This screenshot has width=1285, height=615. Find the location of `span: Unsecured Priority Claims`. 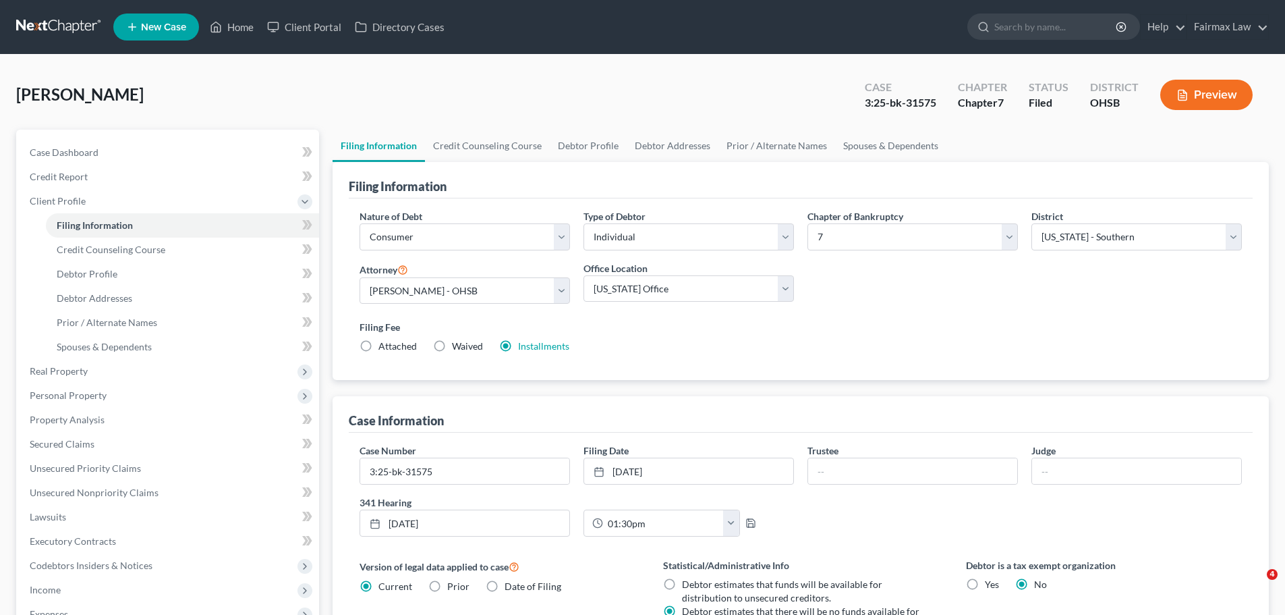

span: Unsecured Priority Claims is located at coordinates (85, 468).